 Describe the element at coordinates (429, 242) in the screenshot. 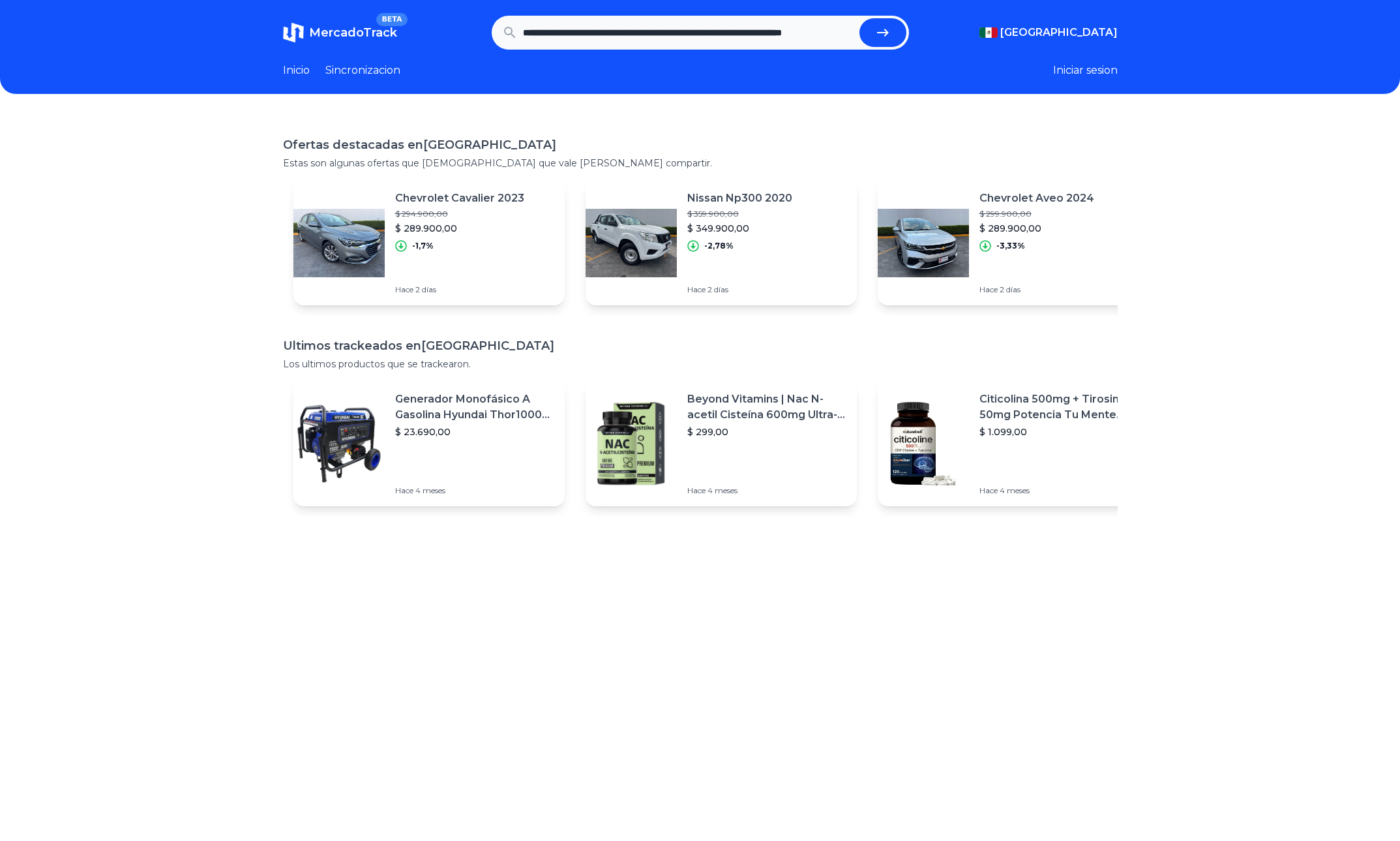

I see `a: Featured imageChevrolet Cavalier 2023$ 294.900,00$ 289.900,00-1,7%Hace 2 días` at that location.